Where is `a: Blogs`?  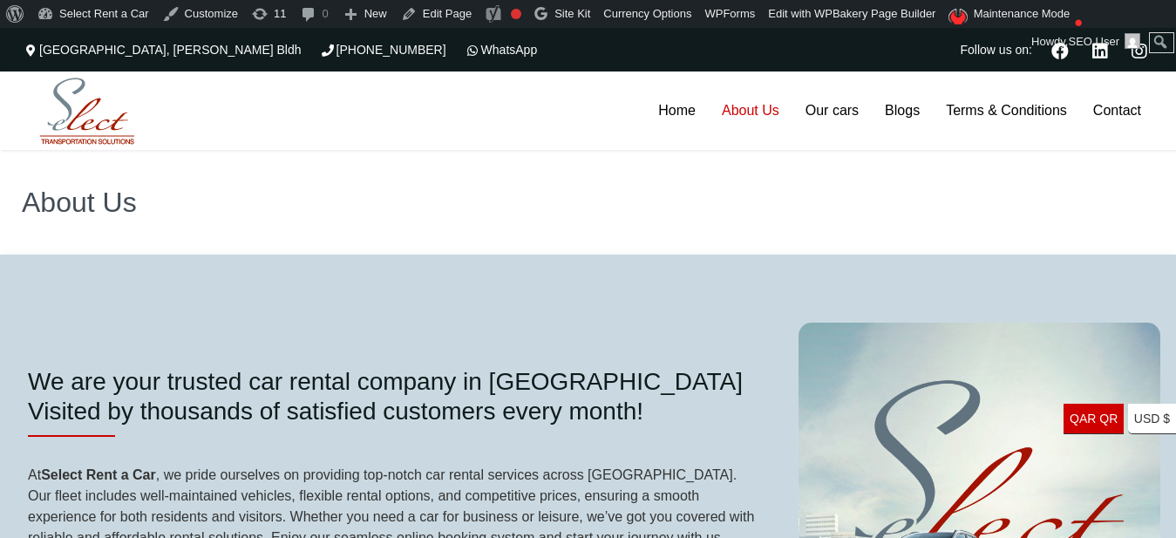
a: Blogs is located at coordinates (902, 111).